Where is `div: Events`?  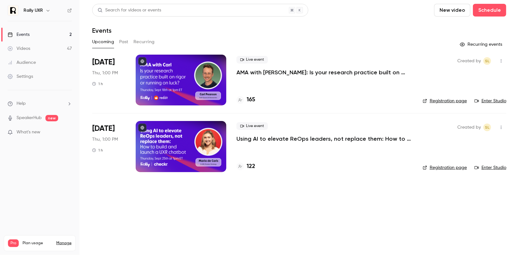 div: Events is located at coordinates (18, 35).